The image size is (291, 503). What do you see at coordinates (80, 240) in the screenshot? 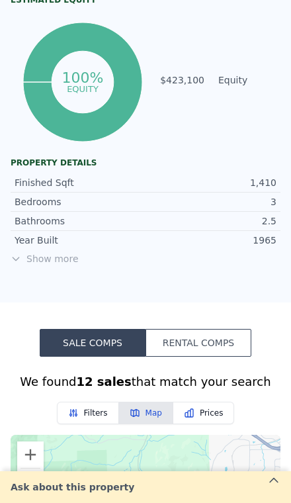
I see `div: Year Built` at bounding box center [80, 240].